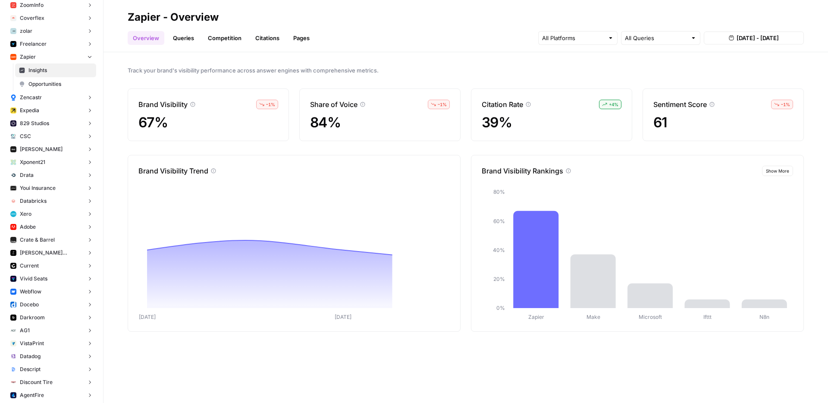 The image size is (828, 403). Describe the element at coordinates (225, 38) in the screenshot. I see `a: Competition` at that location.